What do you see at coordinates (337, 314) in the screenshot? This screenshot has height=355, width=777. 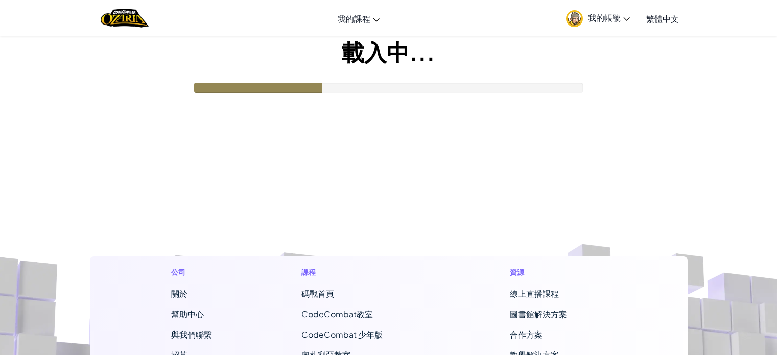 I see `font: CodeCombat教室` at bounding box center [337, 314].